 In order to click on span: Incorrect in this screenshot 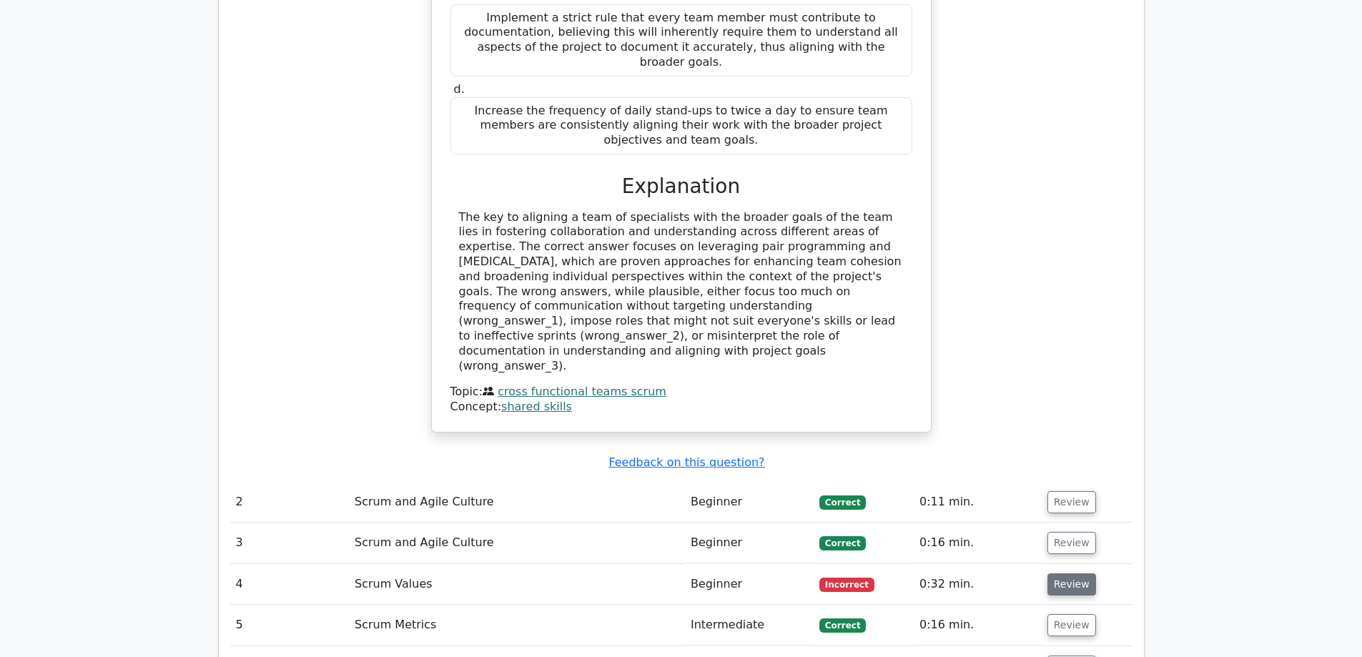, I will do `click(846, 585)`.